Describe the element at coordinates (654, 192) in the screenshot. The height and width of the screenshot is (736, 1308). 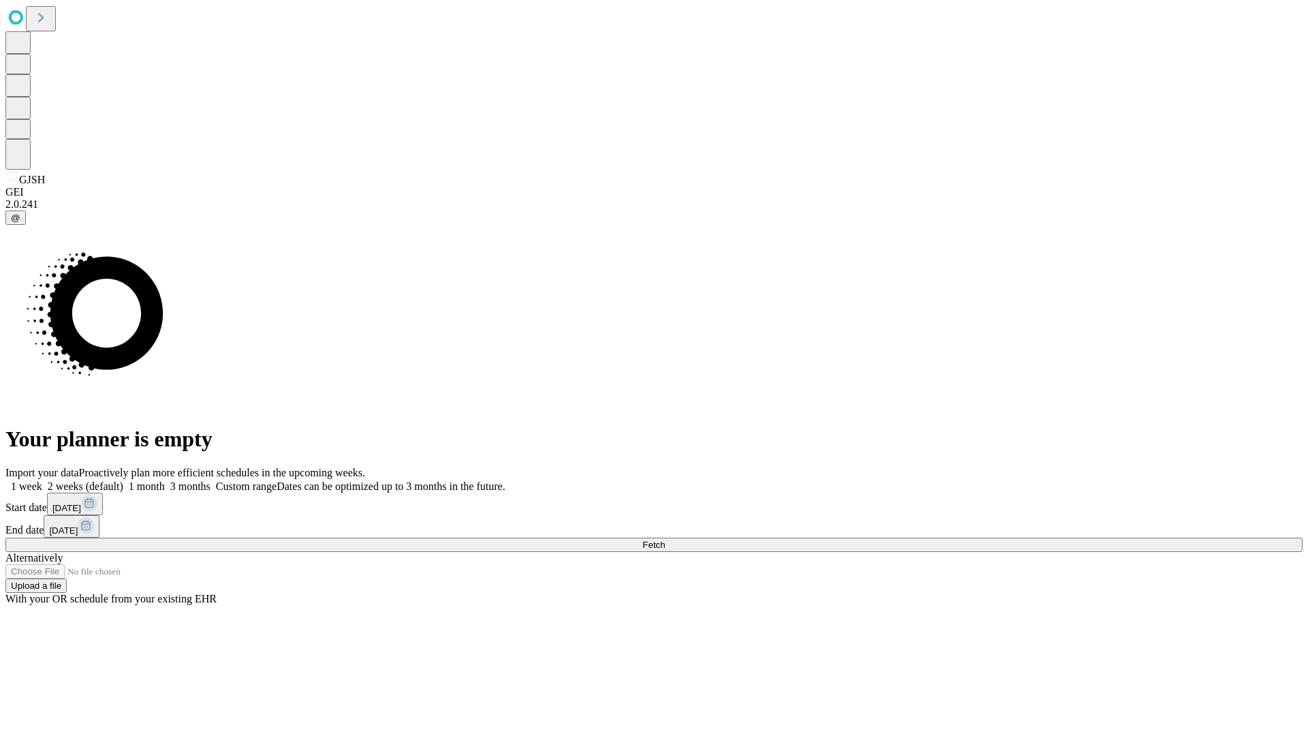
I see `div: GEI` at that location.